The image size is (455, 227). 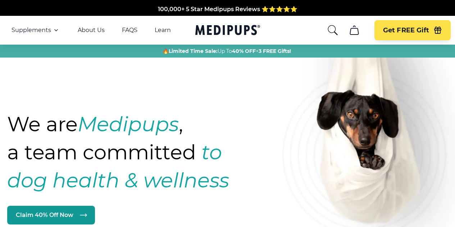 I want to click on button: Get FREE Gift, so click(x=412, y=30).